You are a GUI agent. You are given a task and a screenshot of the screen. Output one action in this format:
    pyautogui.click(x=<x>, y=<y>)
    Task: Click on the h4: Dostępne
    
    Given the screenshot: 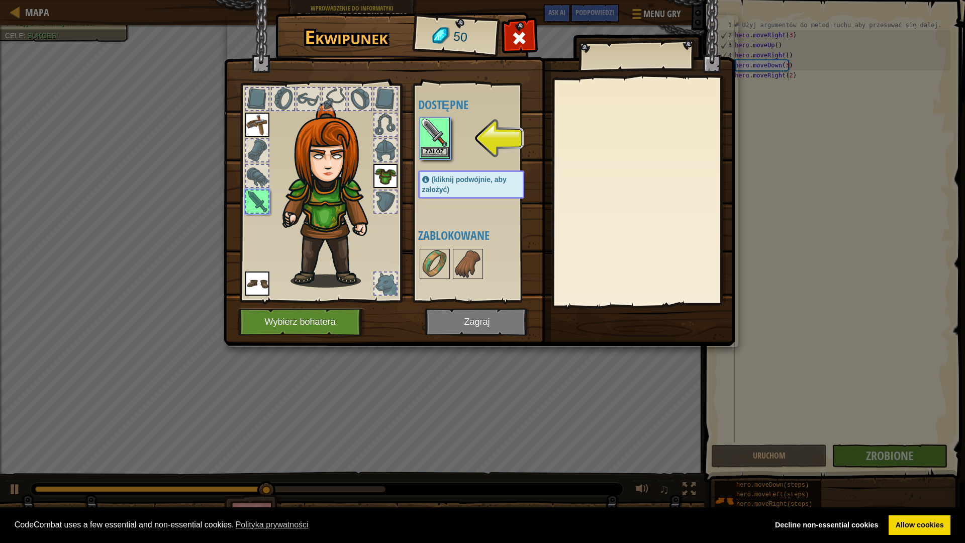 What is the action you would take?
    pyautogui.click(x=481, y=105)
    